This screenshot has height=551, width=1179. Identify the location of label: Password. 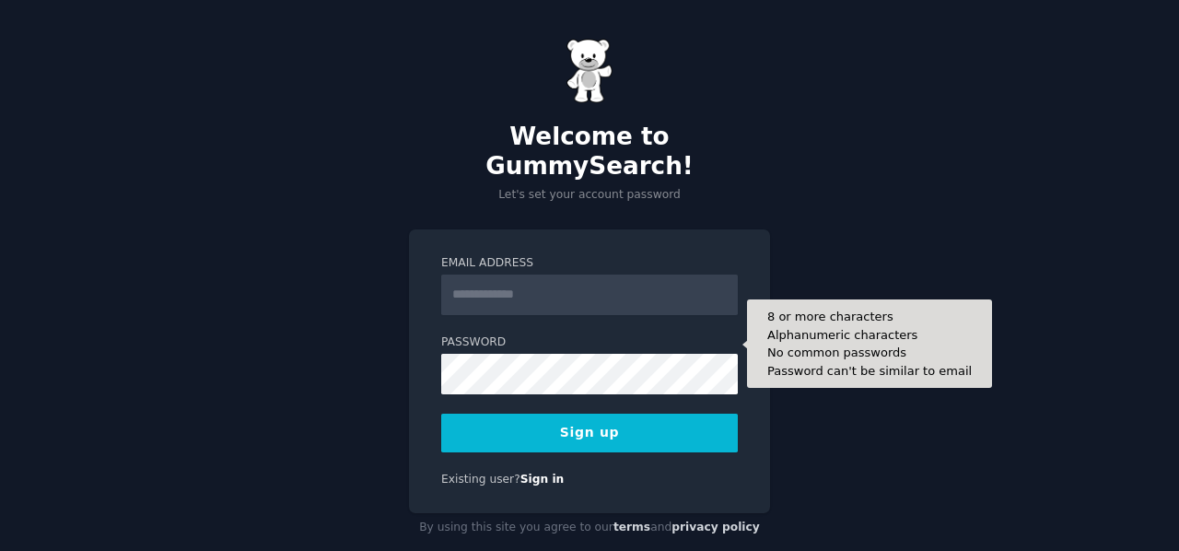
(590, 343).